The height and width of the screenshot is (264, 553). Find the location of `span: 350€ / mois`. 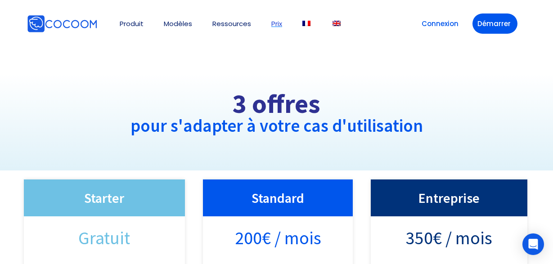

span: 350€ / mois is located at coordinates (449, 238).